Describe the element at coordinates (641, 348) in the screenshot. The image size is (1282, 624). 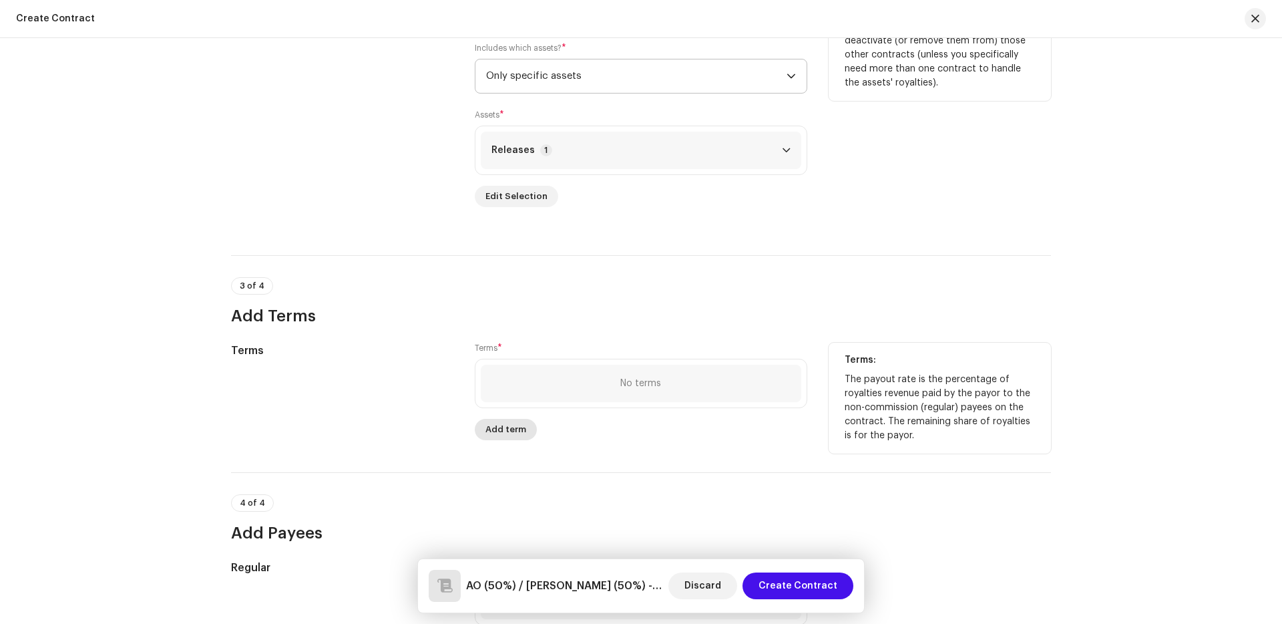
I see `label: Terms` at that location.